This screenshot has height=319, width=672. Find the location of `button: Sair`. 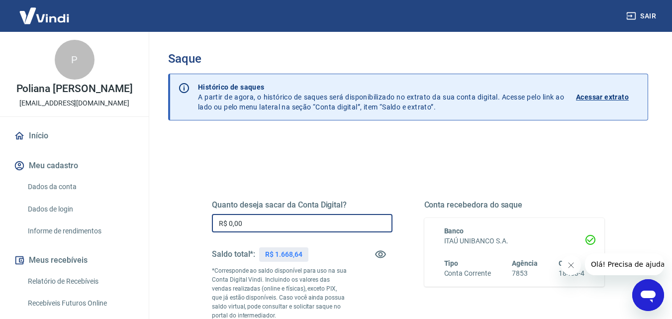

button: Sair is located at coordinates (642, 16).